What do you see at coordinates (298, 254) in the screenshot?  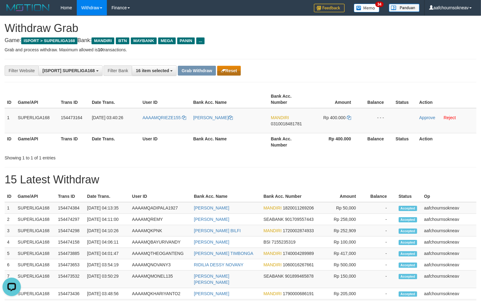 I see `span: Copy 1740004289989 to clipboard` at bounding box center [298, 254].